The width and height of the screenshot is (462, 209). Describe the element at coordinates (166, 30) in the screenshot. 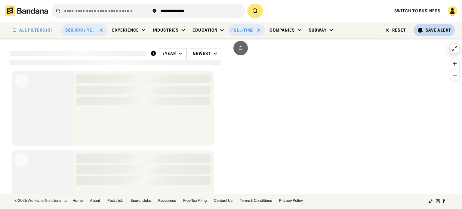

I see `div: Industries` at that location.